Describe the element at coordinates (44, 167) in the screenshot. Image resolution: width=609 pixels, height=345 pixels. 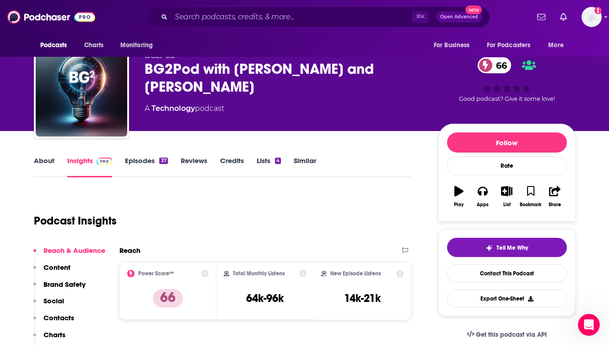
I see `a: About` at that location.